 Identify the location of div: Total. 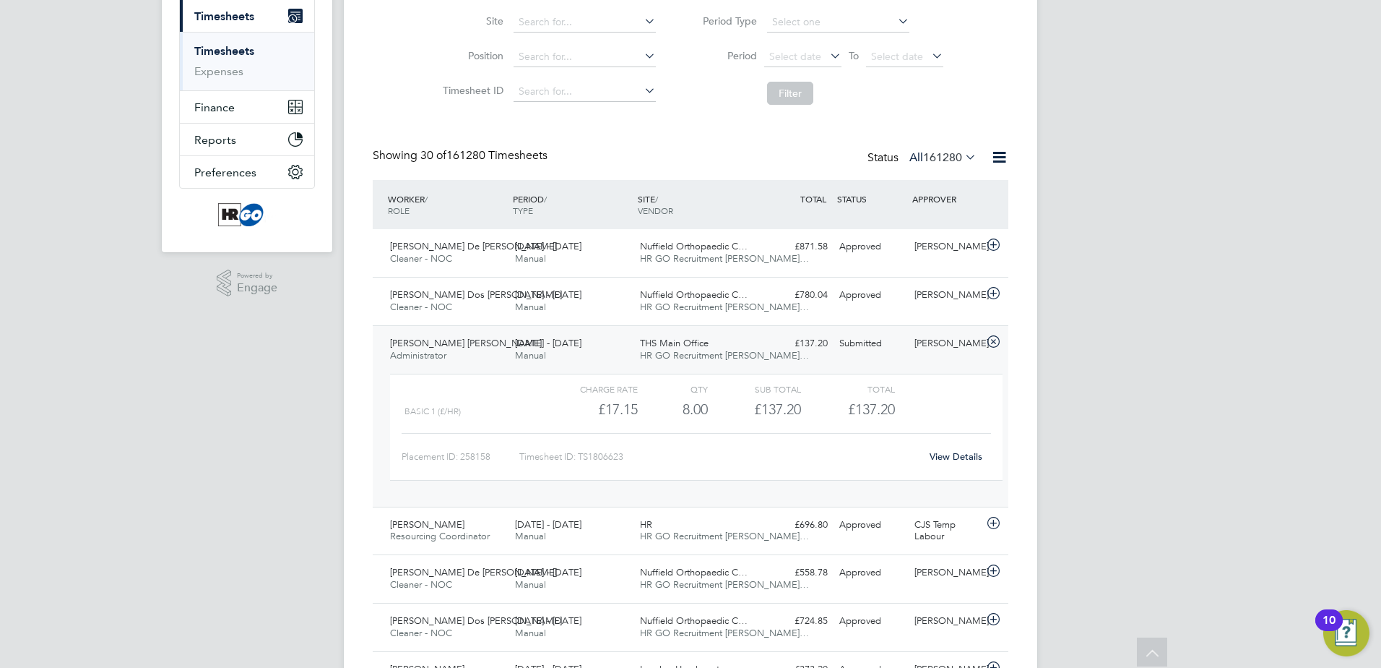
(847, 389).